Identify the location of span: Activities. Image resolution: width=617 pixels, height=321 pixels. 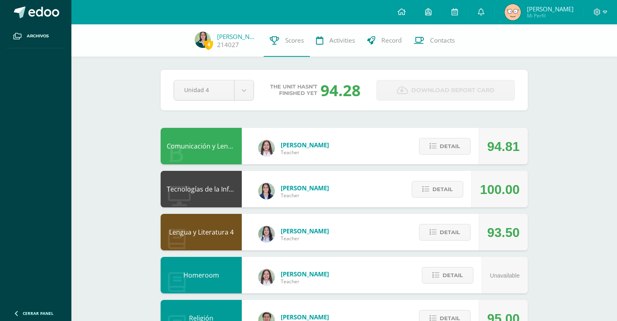
(342, 40).